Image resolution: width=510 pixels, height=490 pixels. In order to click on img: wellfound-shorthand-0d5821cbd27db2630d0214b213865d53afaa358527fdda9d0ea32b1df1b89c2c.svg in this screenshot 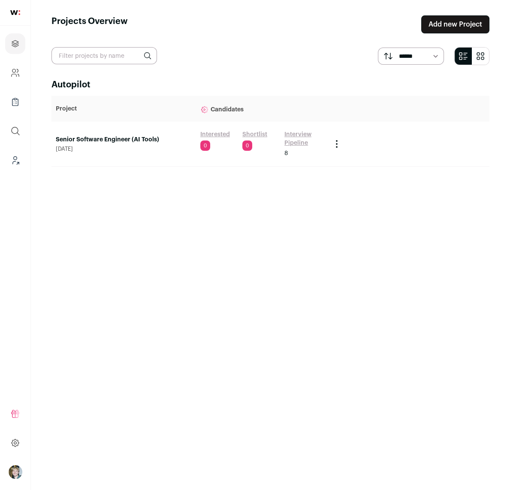, I will do `click(15, 12)`.